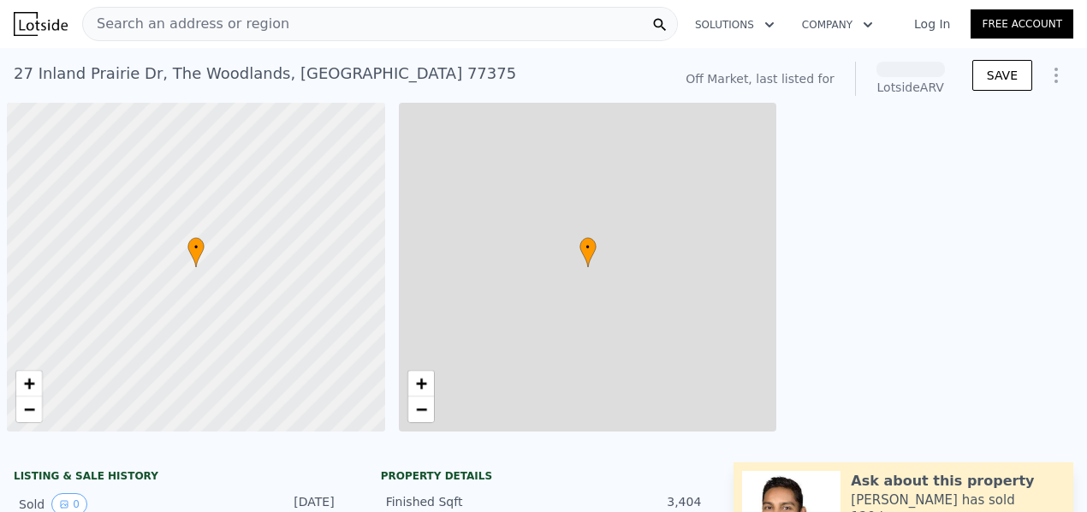  Describe the element at coordinates (760, 79) in the screenshot. I see `div: Off Market, last listed for` at that location.